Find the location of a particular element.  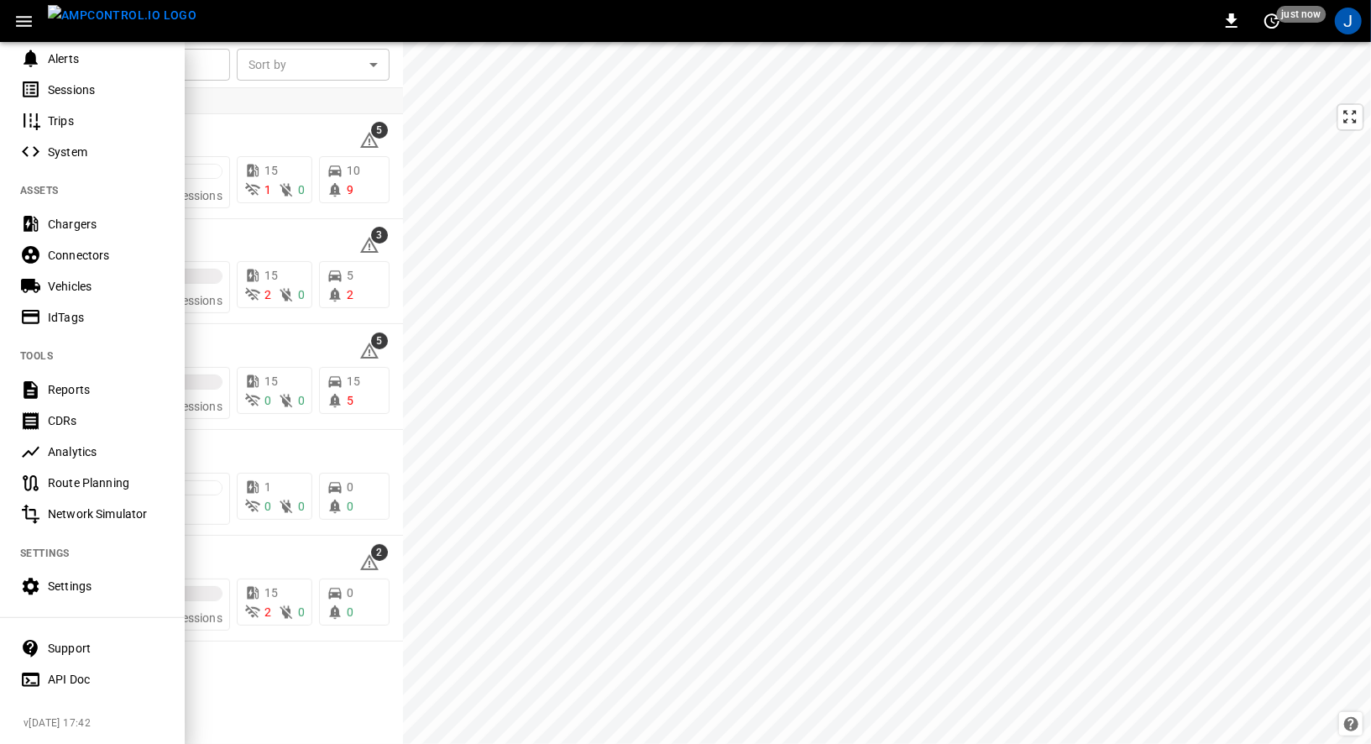

div: Connectors is located at coordinates (106, 255).